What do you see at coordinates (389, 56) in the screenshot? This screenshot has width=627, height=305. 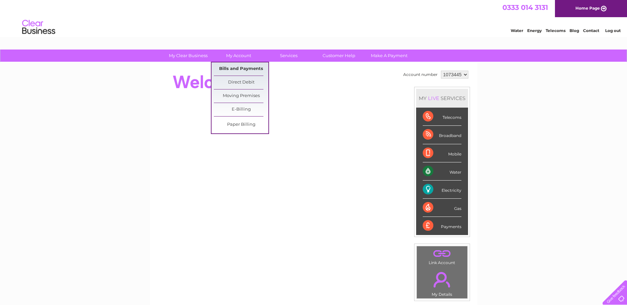 I see `a: Make A Payment` at bounding box center [389, 56].